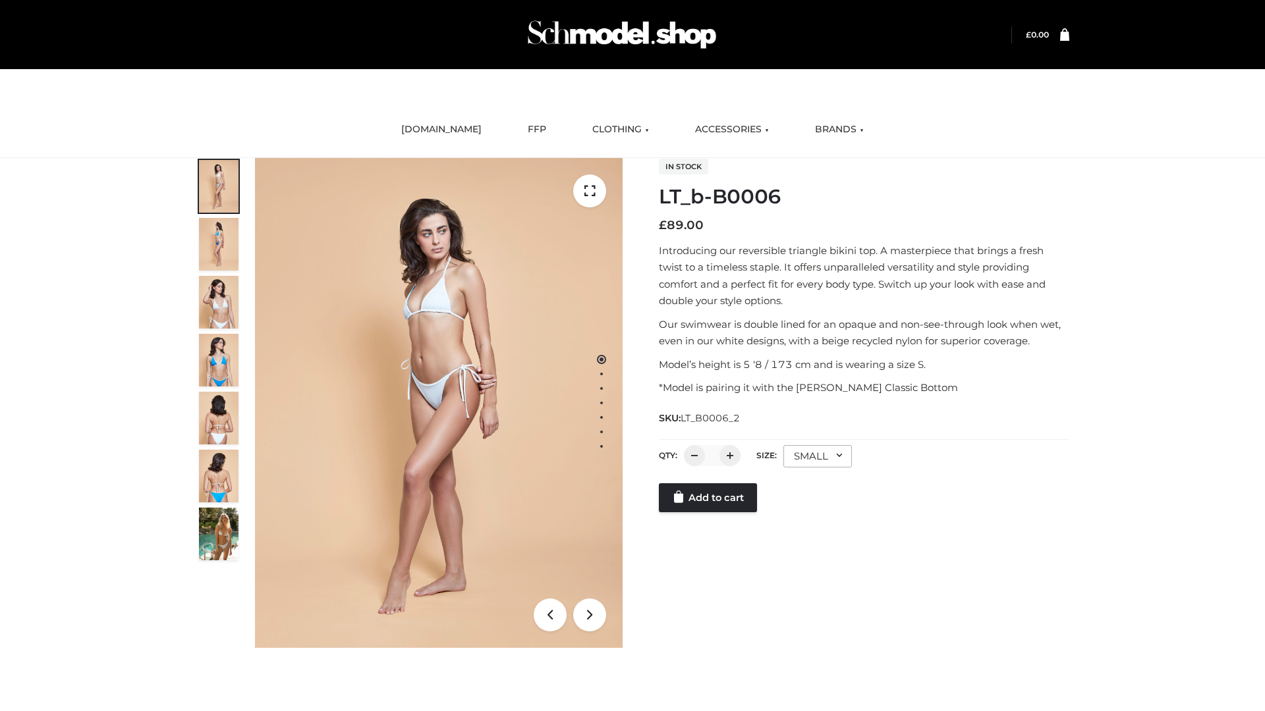 This screenshot has height=711, width=1265. What do you see at coordinates (864, 276) in the screenshot?
I see `p: Introducing our reversible triangle bikini top. A masterpiece that brings a fresh twist to a time...` at bounding box center [864, 276].